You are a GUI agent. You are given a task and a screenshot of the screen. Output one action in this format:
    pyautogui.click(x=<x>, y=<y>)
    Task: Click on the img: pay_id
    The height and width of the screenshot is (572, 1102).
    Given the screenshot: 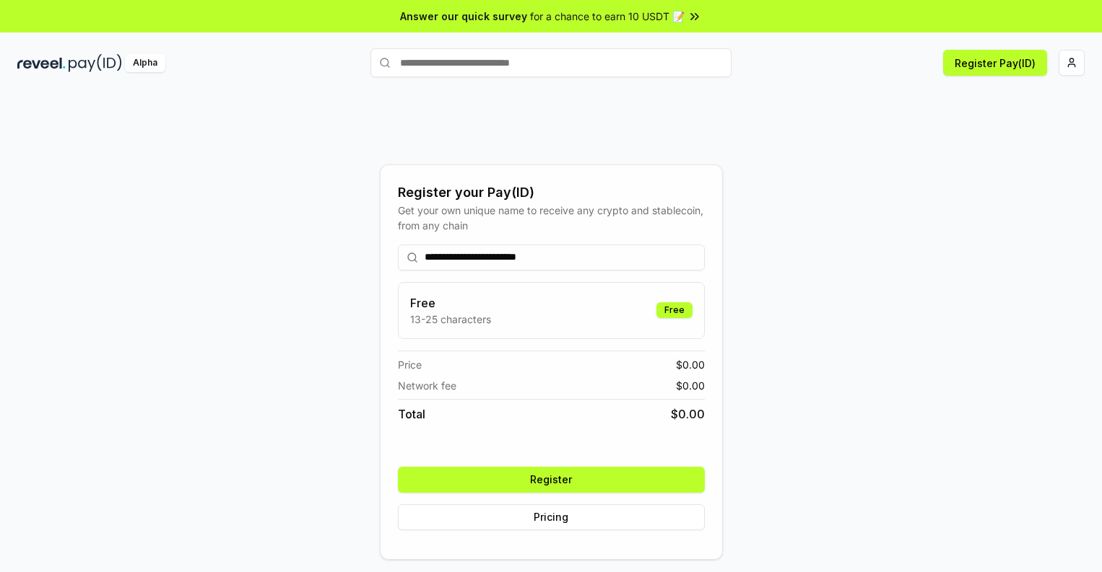 What is the action you would take?
    pyautogui.click(x=95, y=63)
    